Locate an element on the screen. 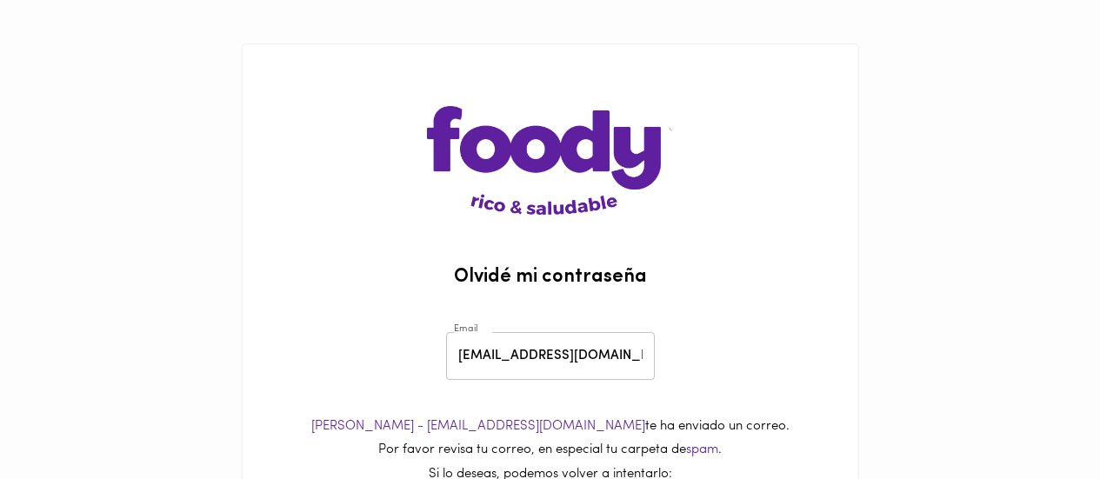 The width and height of the screenshot is (1100, 479). h2: Olvidé mi contraseña is located at coordinates (551, 277).